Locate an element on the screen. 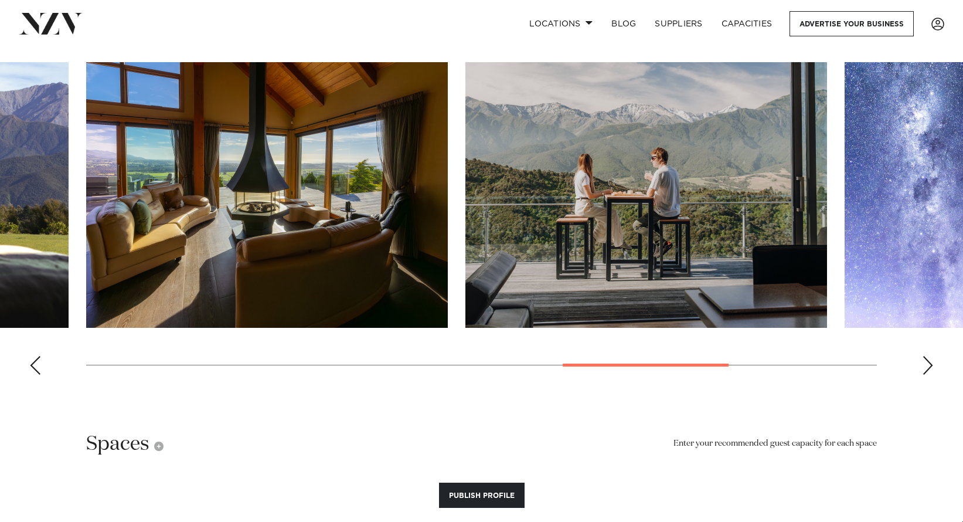 Image resolution: width=963 pixels, height=522 pixels. a: Advertise your business is located at coordinates (851, 23).